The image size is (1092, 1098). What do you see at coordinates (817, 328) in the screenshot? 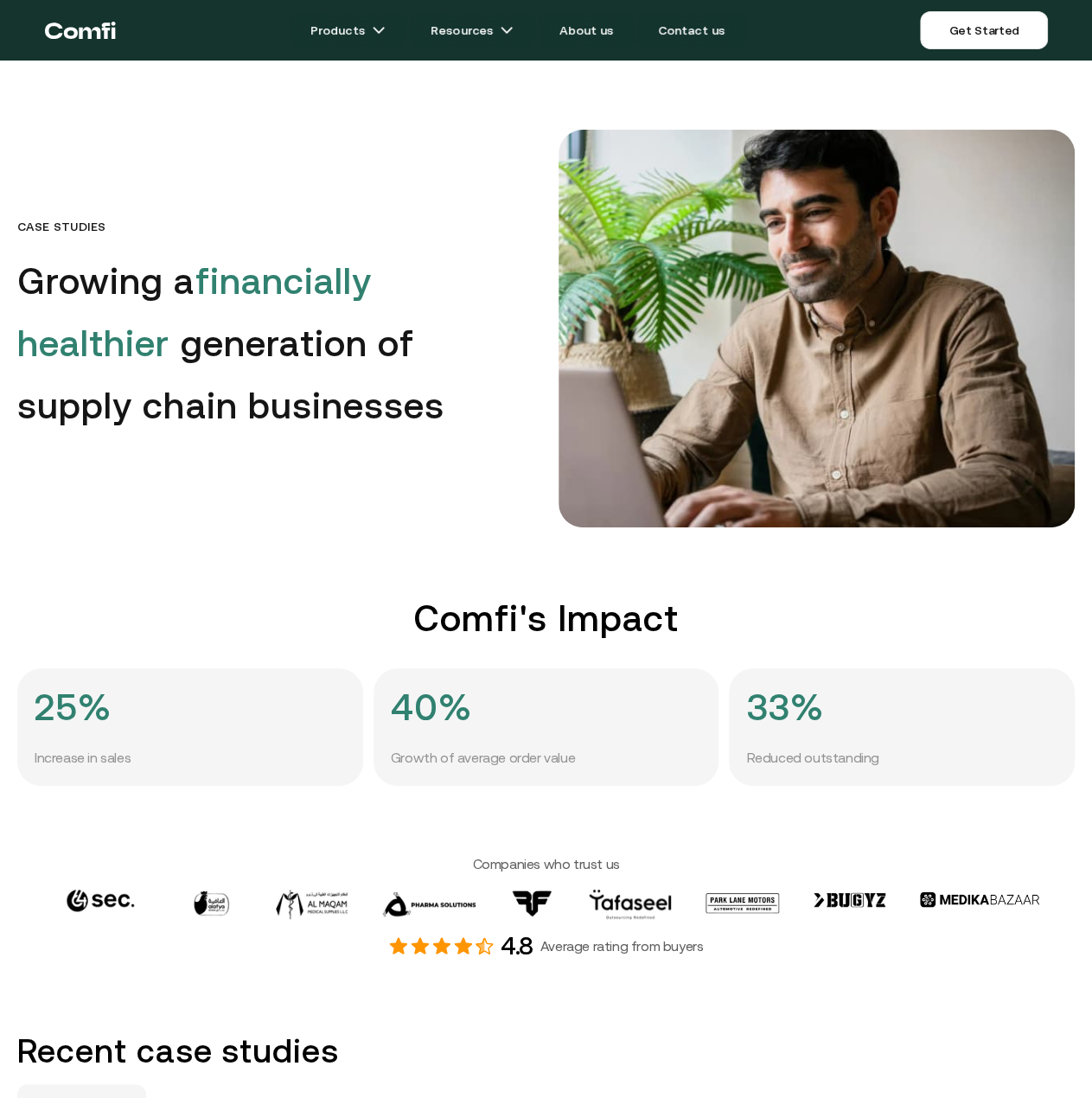
I see `img: comfi` at bounding box center [817, 328].